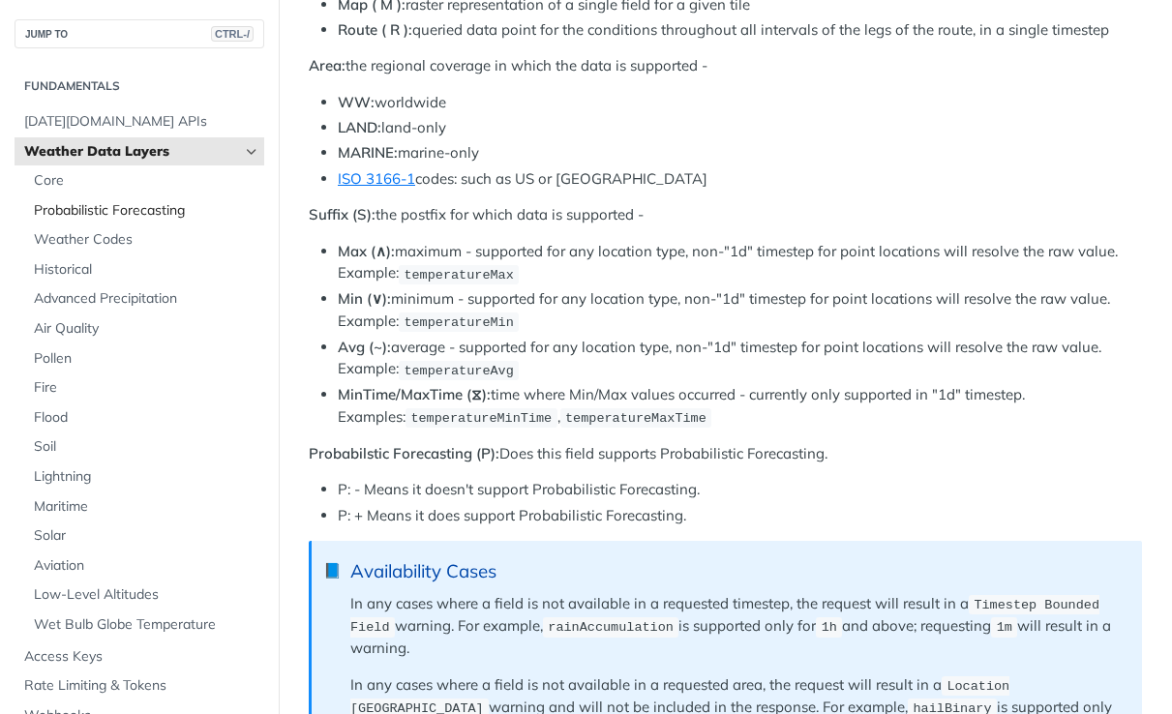  I want to click on span: Fire, so click(146, 388).